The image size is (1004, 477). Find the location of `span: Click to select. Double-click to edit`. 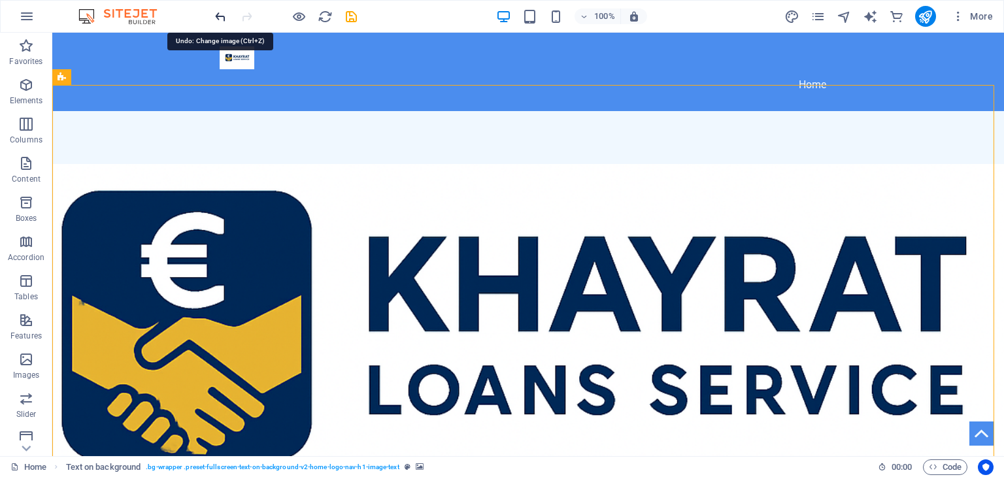

span: Click to select. Double-click to edit is located at coordinates (103, 467).